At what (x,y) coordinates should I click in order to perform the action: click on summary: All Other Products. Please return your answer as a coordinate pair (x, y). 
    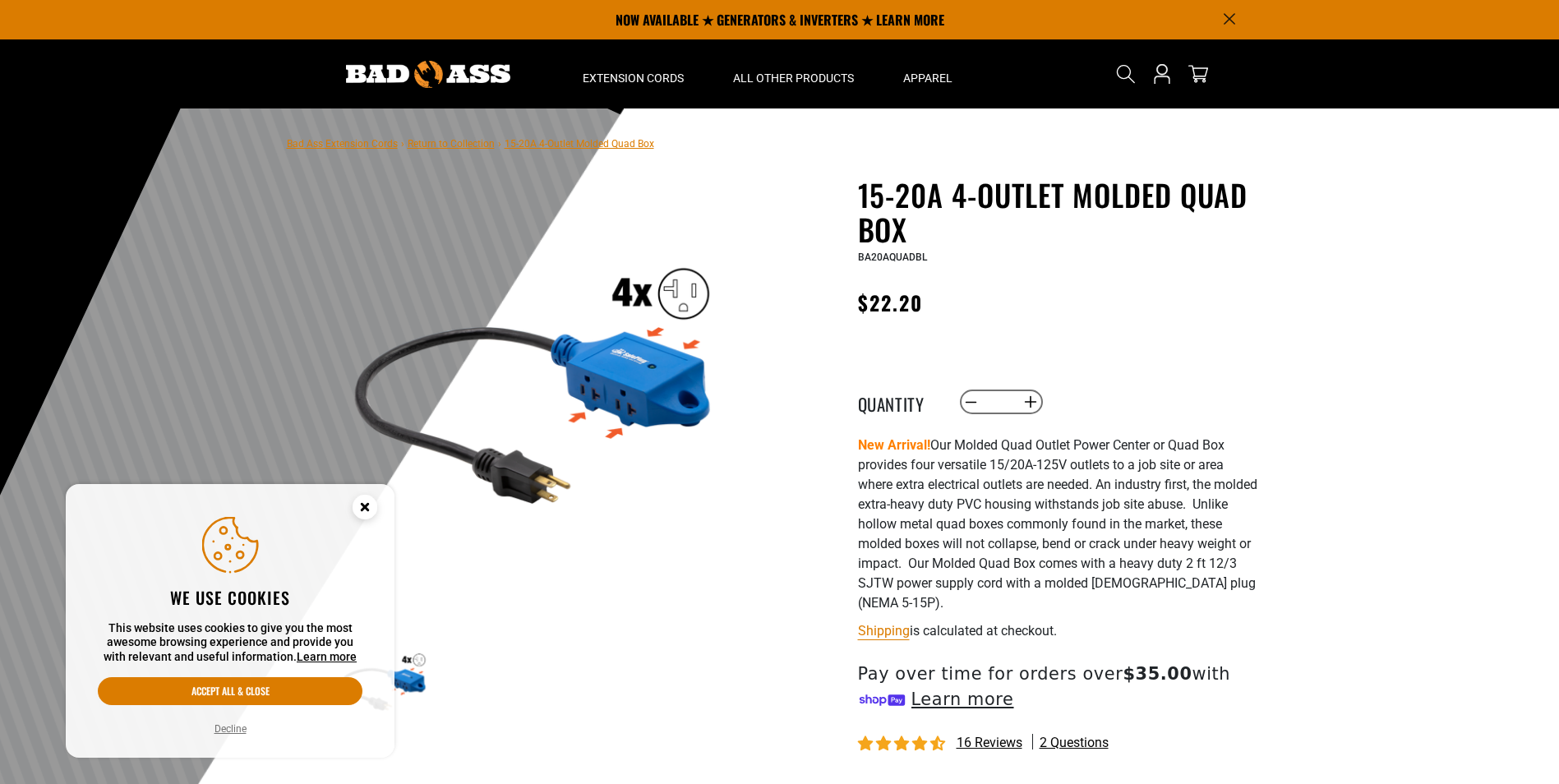
    Looking at the image, I should click on (793, 74).